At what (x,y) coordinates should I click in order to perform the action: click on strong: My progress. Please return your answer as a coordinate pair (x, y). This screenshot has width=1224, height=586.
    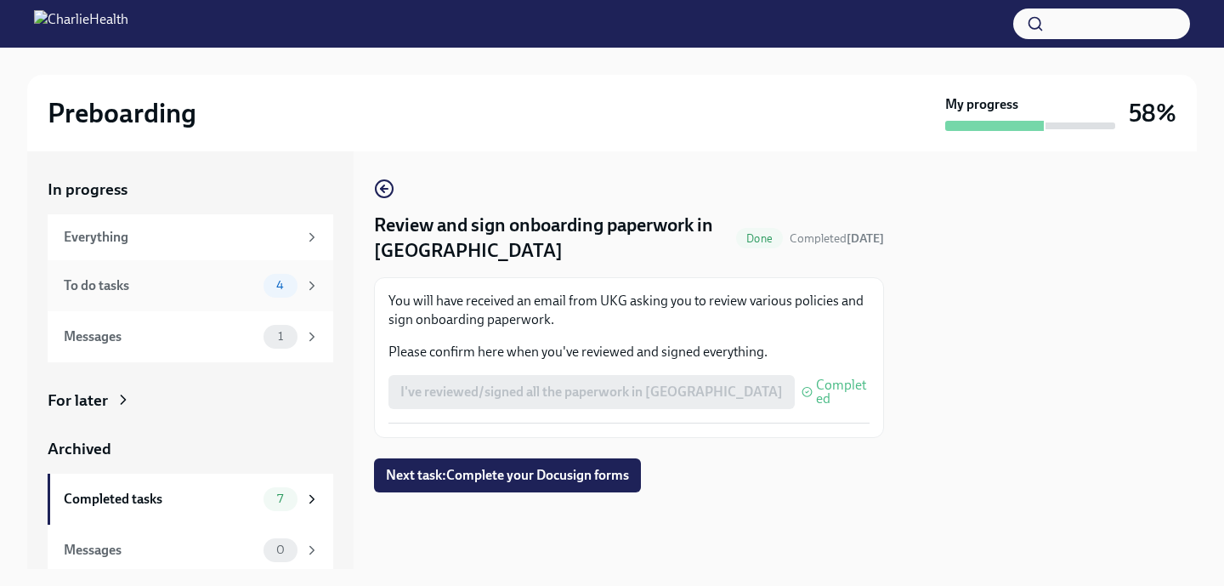
    Looking at the image, I should click on (982, 105).